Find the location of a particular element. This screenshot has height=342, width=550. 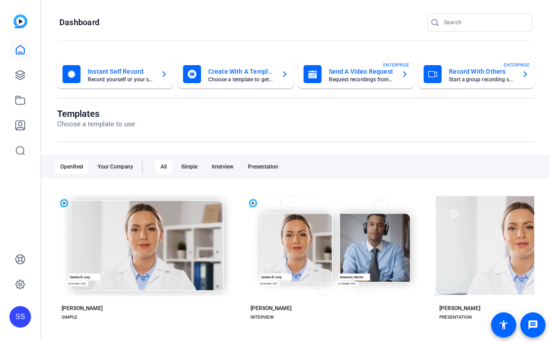

mat-icon: accessibility is located at coordinates (503, 325).